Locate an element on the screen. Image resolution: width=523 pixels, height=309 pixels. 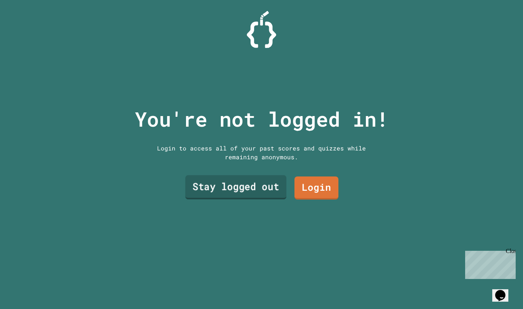
img: Logo.svg is located at coordinates (262, 29).